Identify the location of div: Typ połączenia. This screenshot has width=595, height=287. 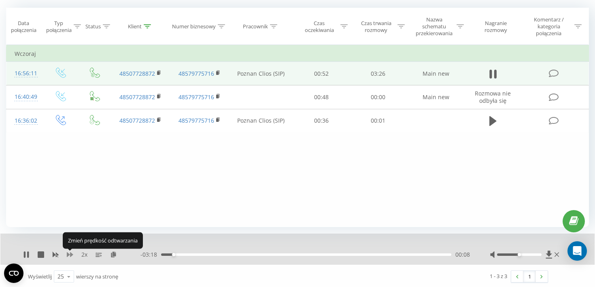
(59, 27).